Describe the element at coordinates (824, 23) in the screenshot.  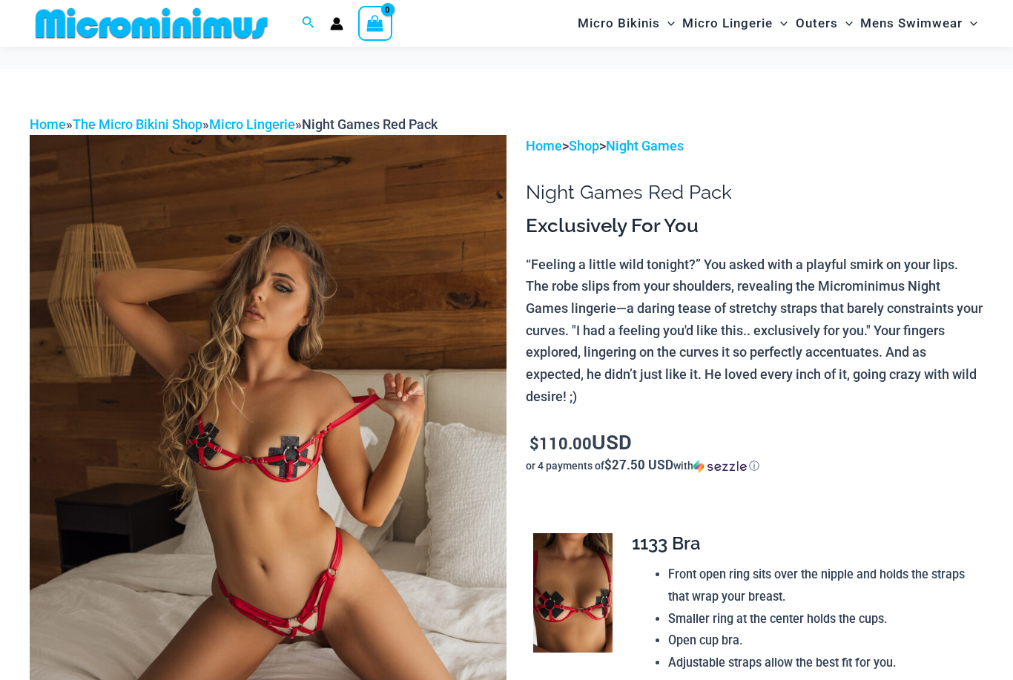
I see `a: OutersMenu ToggleMenu Toggle` at that location.